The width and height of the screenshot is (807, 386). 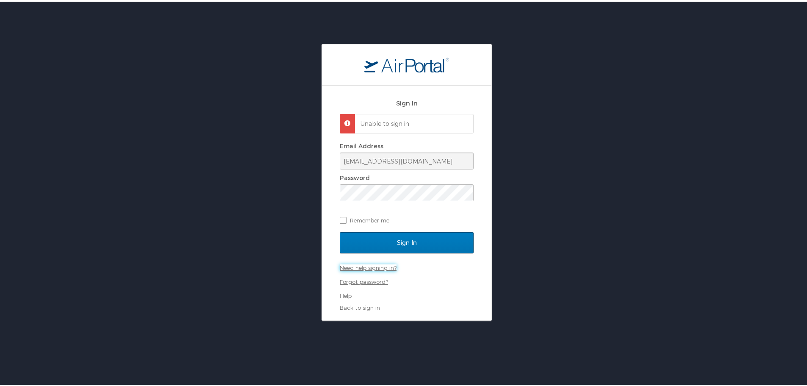 I want to click on h2: Sign In, so click(x=407, y=101).